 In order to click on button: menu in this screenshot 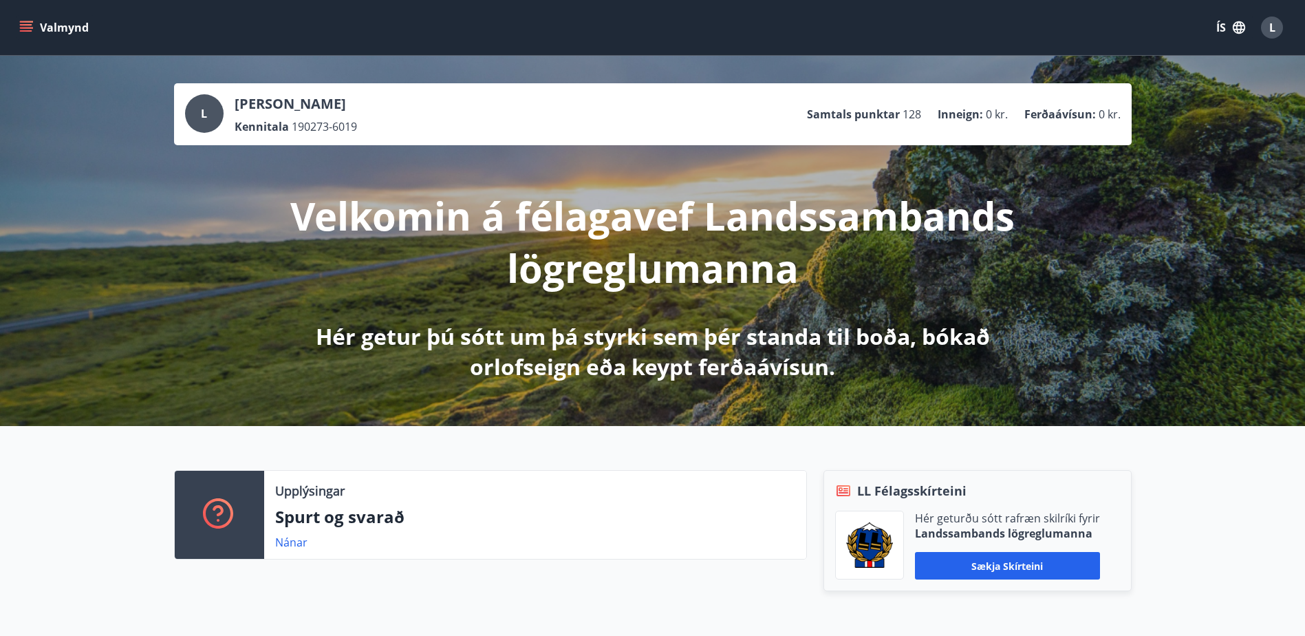, I will do `click(55, 28)`.